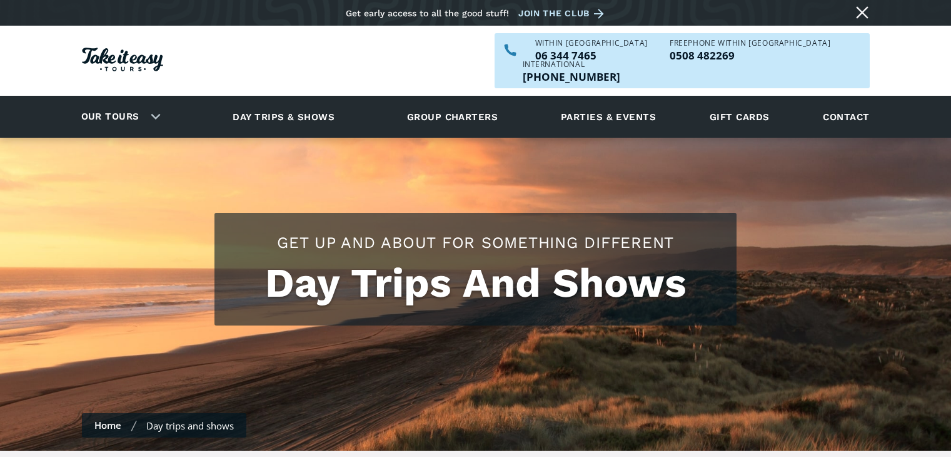  What do you see at coordinates (750, 55) in the screenshot?
I see `a: Call us freephone within NZ on 0508482269` at bounding box center [750, 55].